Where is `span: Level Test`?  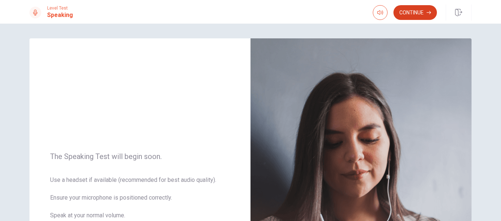
span: Level Test is located at coordinates (60, 8).